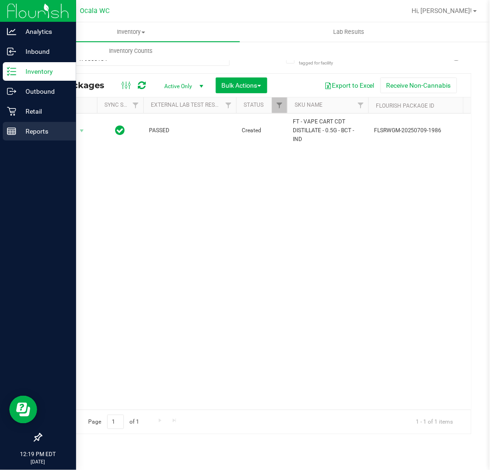 The image size is (490, 470). Describe the element at coordinates (131, 32) in the screenshot. I see `span: Inventory` at that location.